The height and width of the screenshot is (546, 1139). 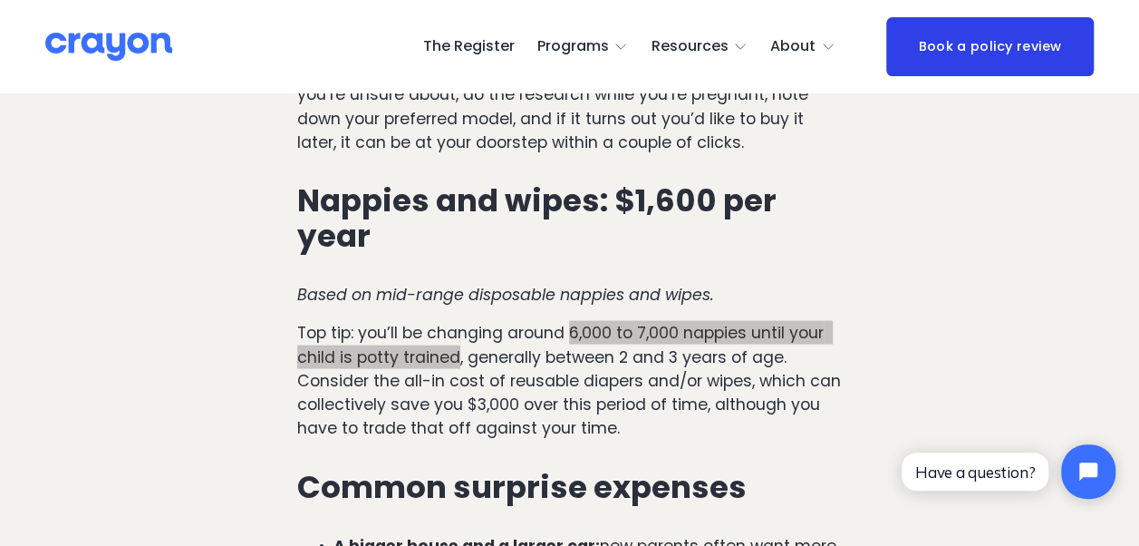 I want to click on p: Top tip: you’ll be changing around 6,000 to 7,000 nappies until your child is potty trained, gene..., so click(x=569, y=380).